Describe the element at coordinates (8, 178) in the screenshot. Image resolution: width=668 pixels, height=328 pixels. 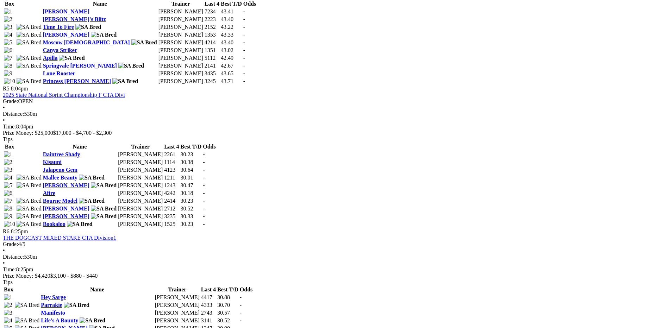
I see `img: 4` at that location.